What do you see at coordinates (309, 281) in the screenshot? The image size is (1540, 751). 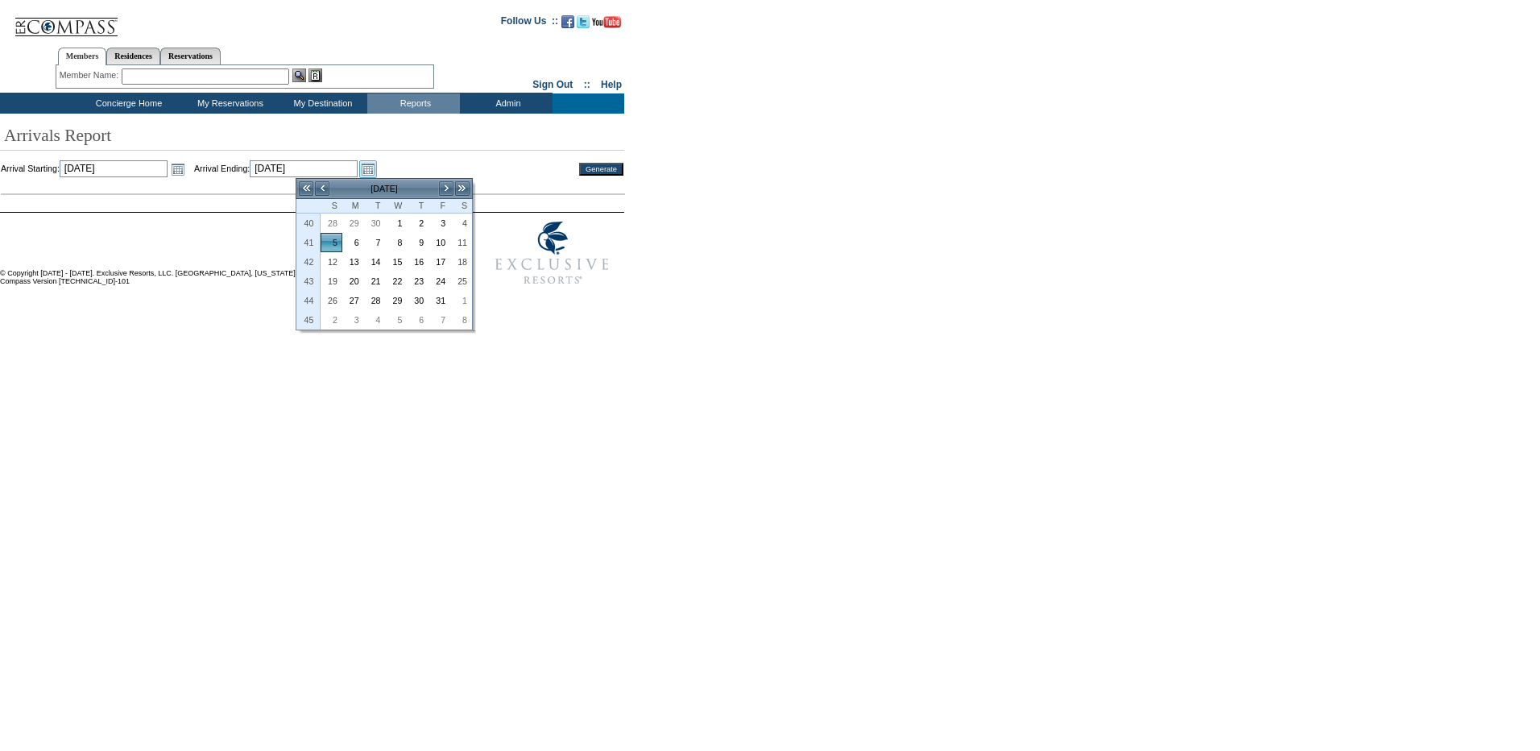 I see `th: 43` at bounding box center [309, 281].